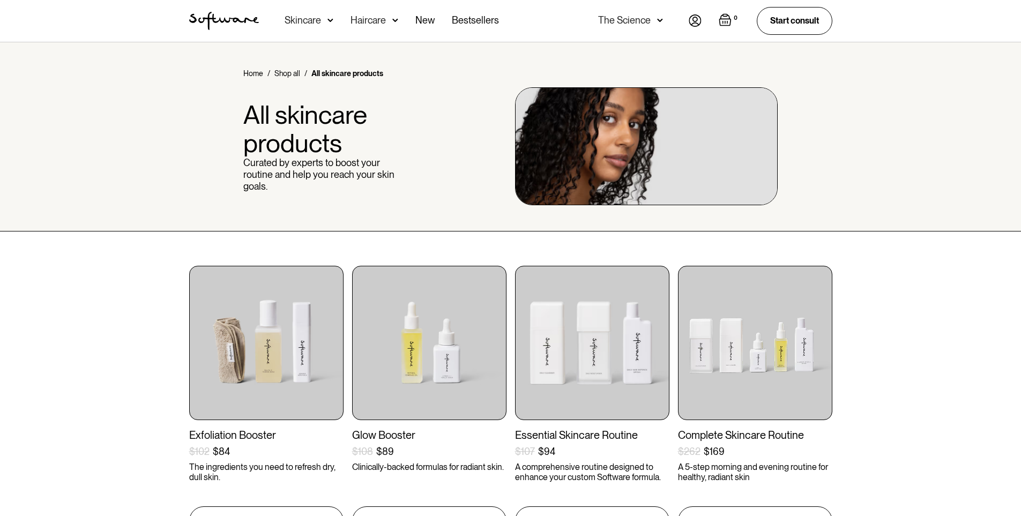 This screenshot has width=1021, height=516. I want to click on div: $107, so click(525, 452).